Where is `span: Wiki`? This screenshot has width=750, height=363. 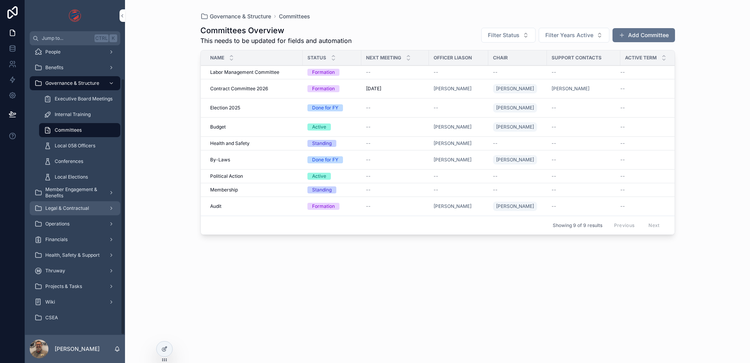 span: Wiki is located at coordinates (50, 302).